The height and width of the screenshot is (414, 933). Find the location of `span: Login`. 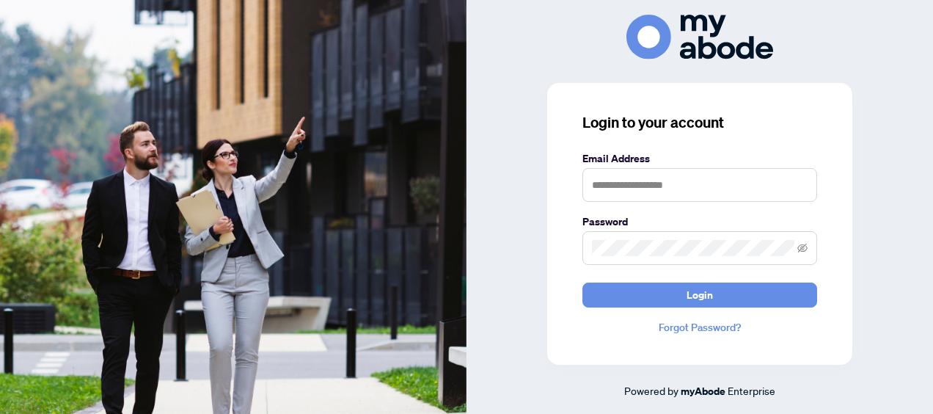

span: Login is located at coordinates (699, 295).